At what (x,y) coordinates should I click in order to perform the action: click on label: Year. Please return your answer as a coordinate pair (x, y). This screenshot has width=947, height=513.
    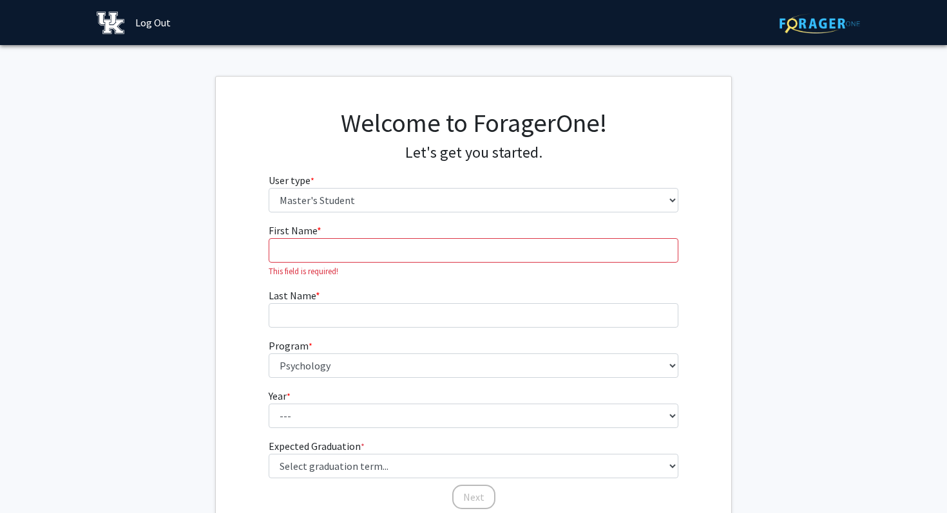
    Looking at the image, I should click on (280, 396).